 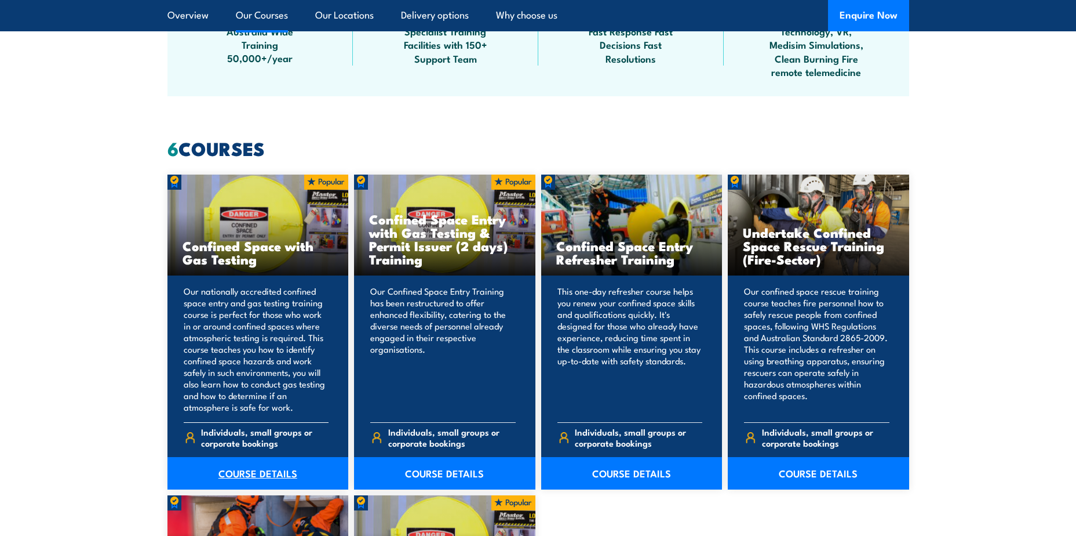 What do you see at coordinates (538, 148) in the screenshot?
I see `h2: COURSES` at bounding box center [538, 148].